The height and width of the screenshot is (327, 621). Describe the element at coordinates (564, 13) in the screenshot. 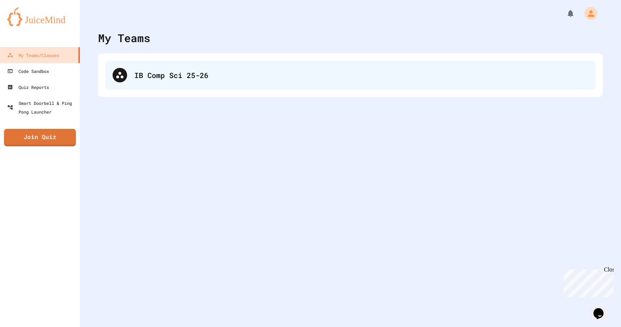

I see `div: My Notifications` at that location.